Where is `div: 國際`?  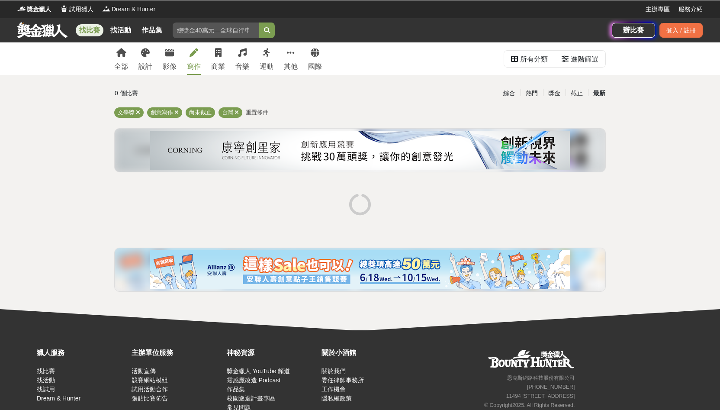 div: 國際 is located at coordinates (315, 67).